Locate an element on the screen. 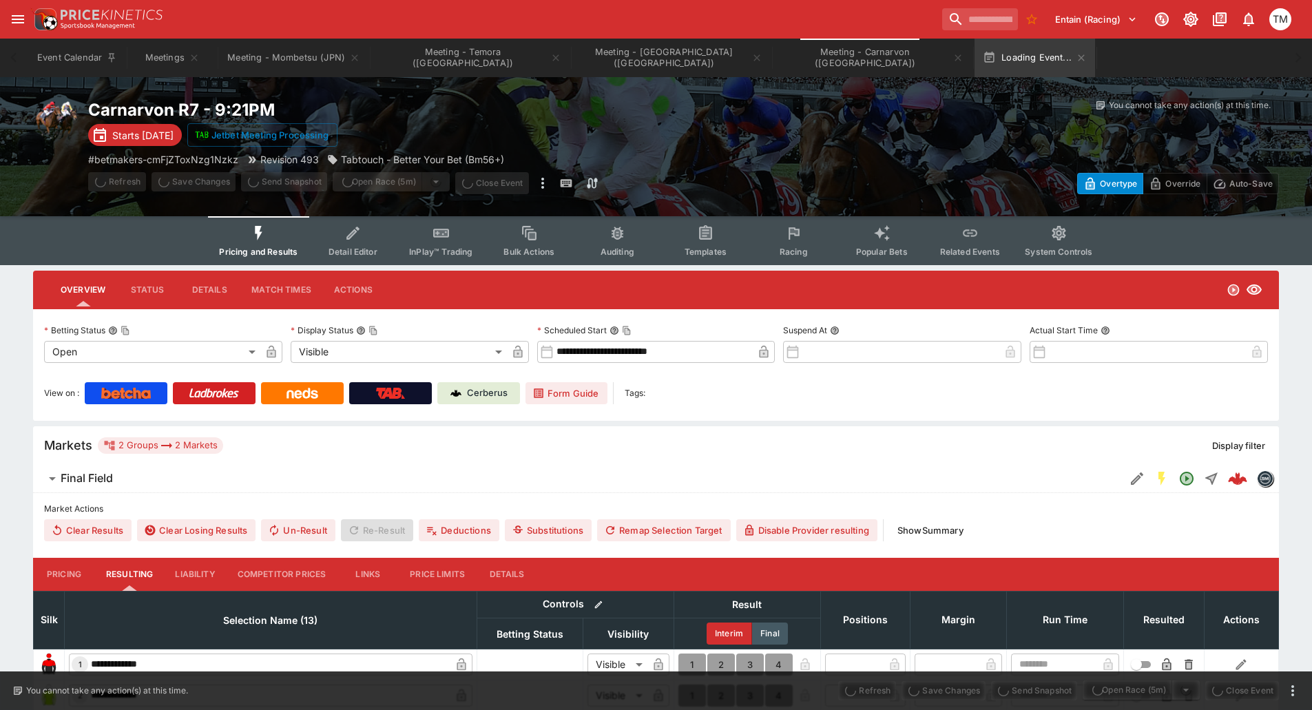 This screenshot has height=710, width=1312. button: open drawer is located at coordinates (18, 19).